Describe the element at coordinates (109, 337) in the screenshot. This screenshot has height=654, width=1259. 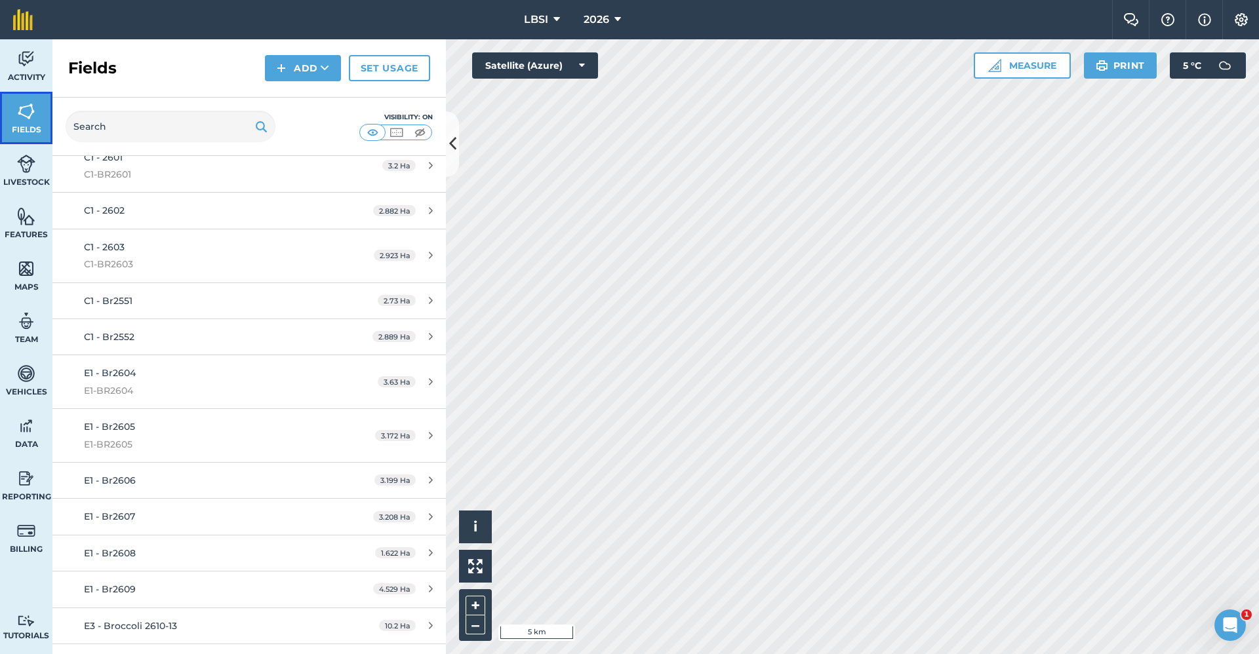
I see `span: C1 - Br2552` at that location.